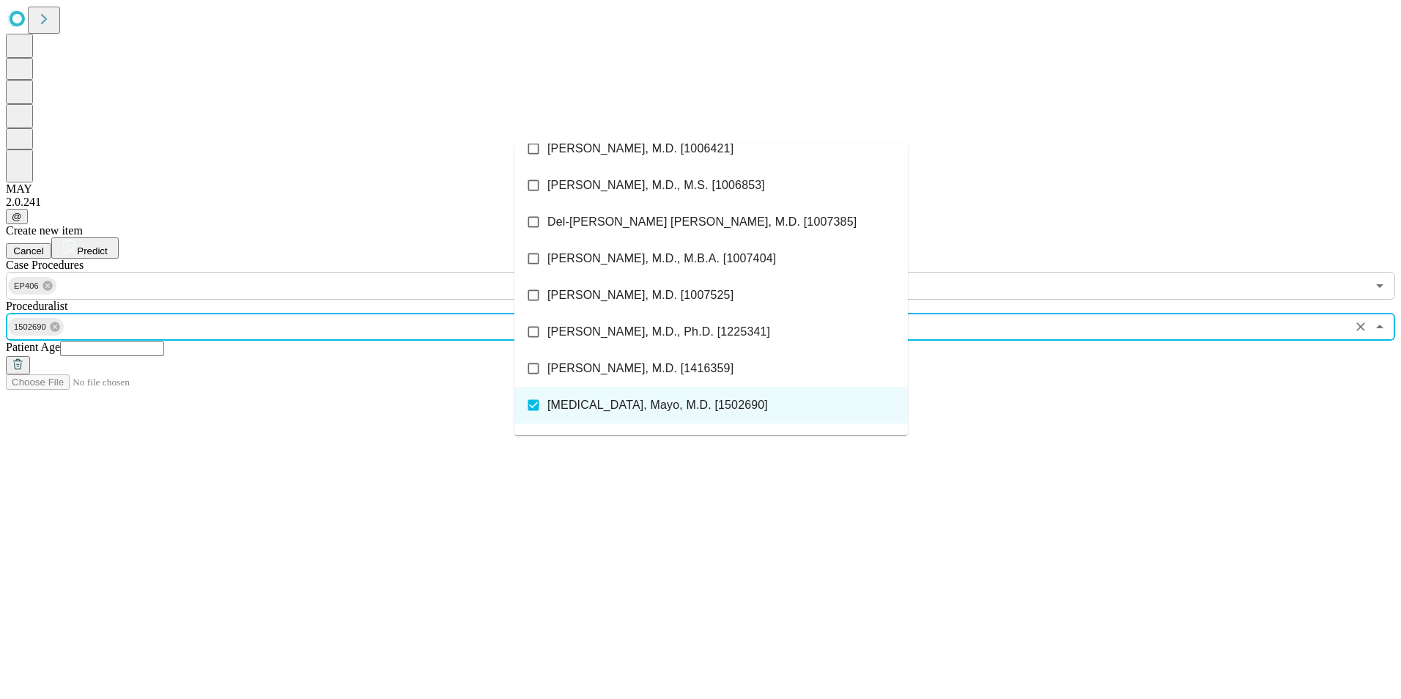 The height and width of the screenshot is (699, 1401). What do you see at coordinates (33, 346) in the screenshot?
I see `span: Patient Age` at bounding box center [33, 346].